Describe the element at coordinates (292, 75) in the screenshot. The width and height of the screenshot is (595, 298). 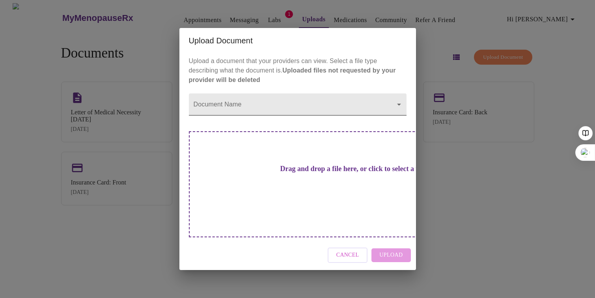
I see `strong: Uploaded files not requested by your provider will be deleted` at that location.